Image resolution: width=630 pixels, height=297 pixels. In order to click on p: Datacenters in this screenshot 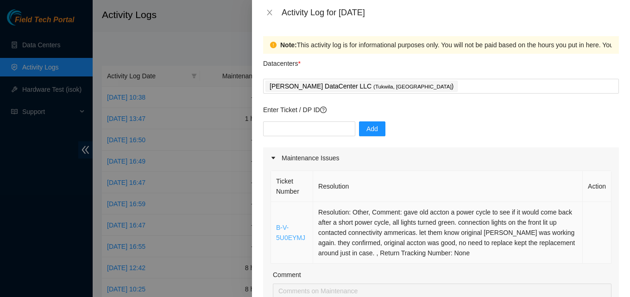, I will do `click(282, 61)`.